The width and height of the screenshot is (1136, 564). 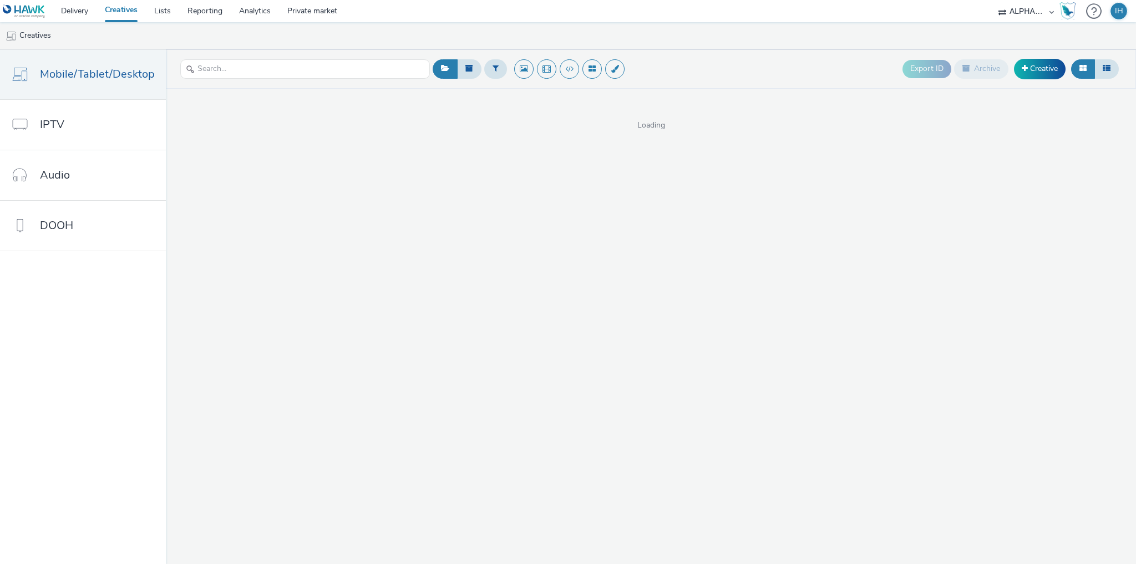 I want to click on button: Archive, so click(x=981, y=69).